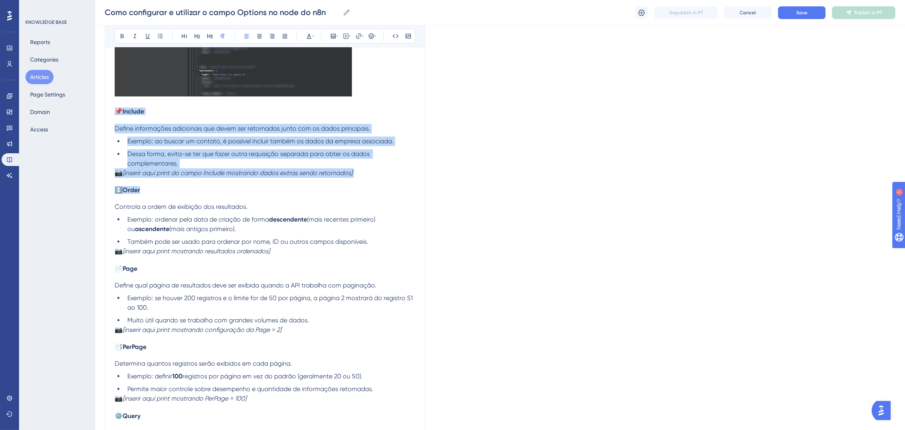  What do you see at coordinates (185, 398) in the screenshot?
I see `em: [inserir aqui print mostrando PerPage = 100]` at bounding box center [185, 398].